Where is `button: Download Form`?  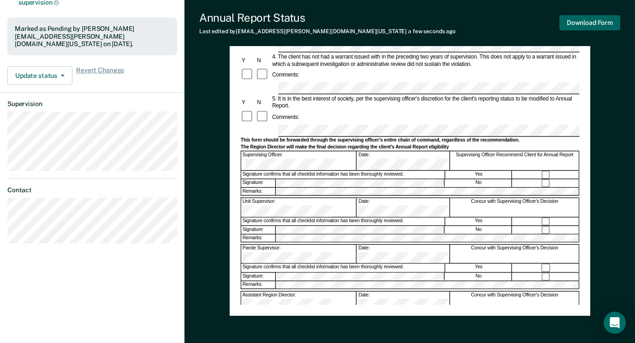
button: Download Form is located at coordinates (589, 23).